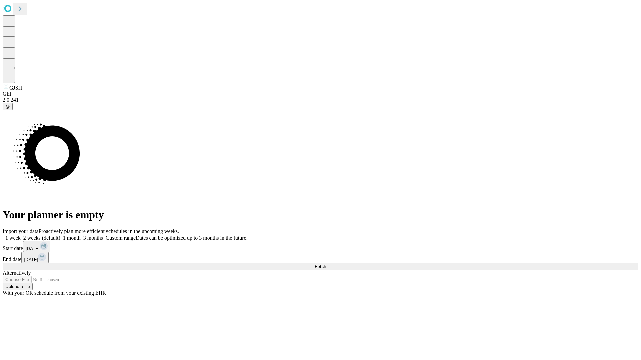 This screenshot has width=641, height=360. What do you see at coordinates (109, 231) in the screenshot?
I see `span: Proactively plan more efficient schedules in the upcoming weeks.` at bounding box center [109, 231].